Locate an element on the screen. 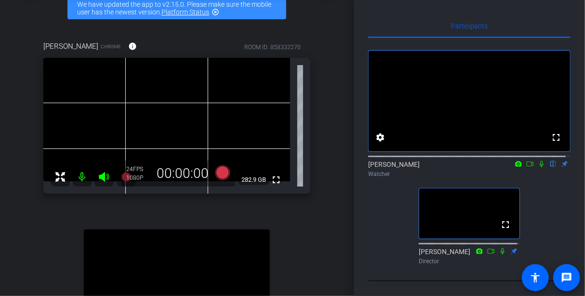 Image resolution: width=585 pixels, height=296 pixels. div: 24 is located at coordinates (138, 169).